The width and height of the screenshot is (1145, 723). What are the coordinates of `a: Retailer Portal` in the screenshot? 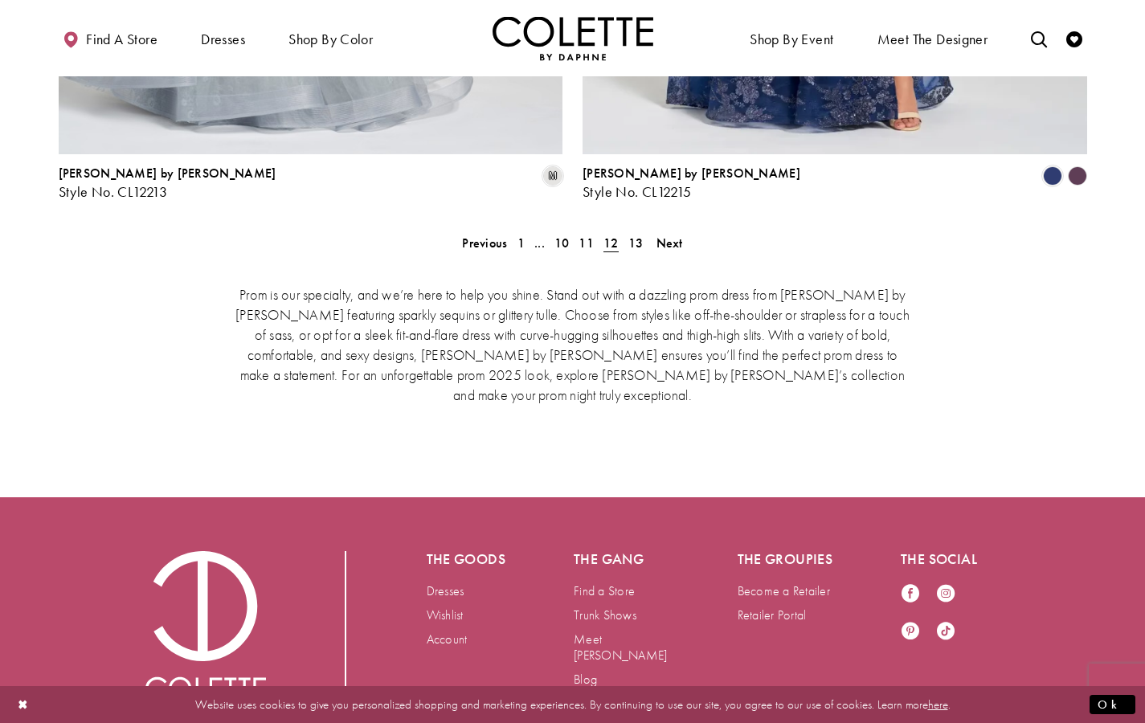 It's located at (772, 614).